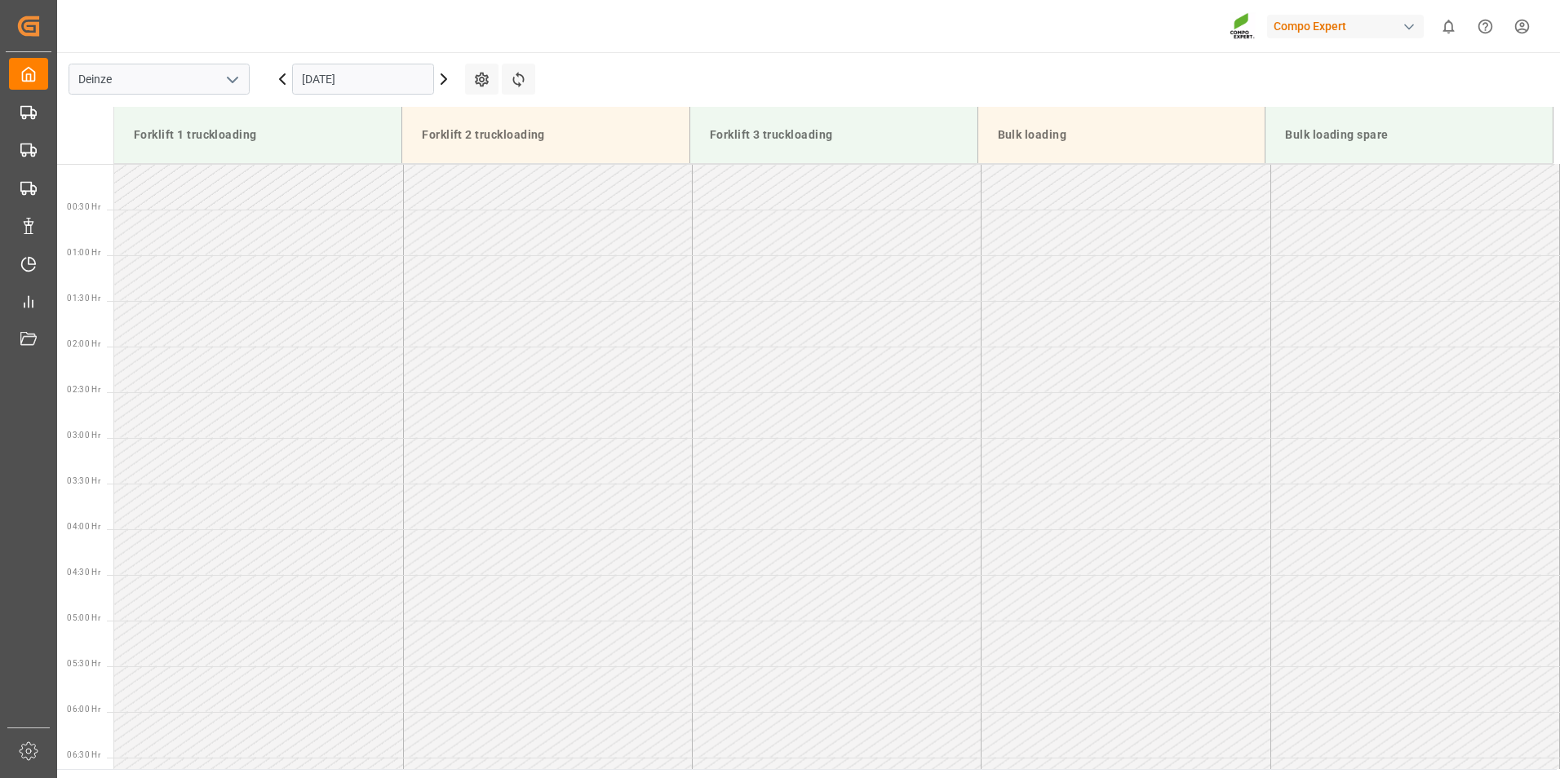 The height and width of the screenshot is (778, 1560). I want to click on div: Bulk loading spare, so click(1409, 135).